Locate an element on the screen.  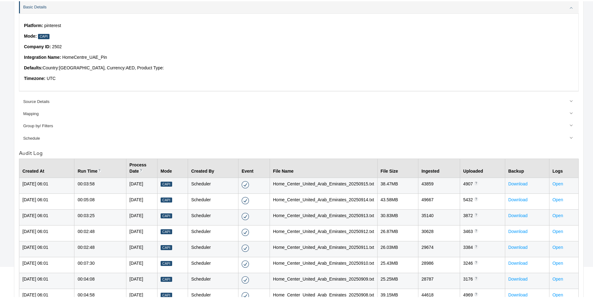
td: 43859 is located at coordinates (439, 184).